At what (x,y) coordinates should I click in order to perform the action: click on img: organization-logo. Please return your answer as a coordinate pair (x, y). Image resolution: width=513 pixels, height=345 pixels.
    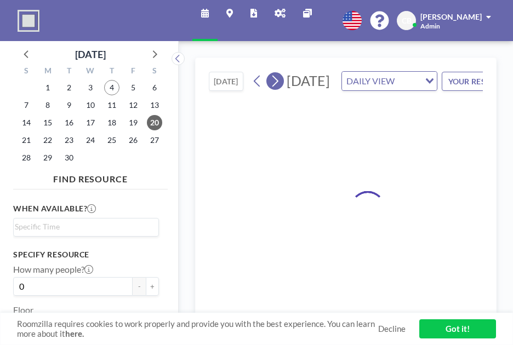
    Looking at the image, I should click on (28, 21).